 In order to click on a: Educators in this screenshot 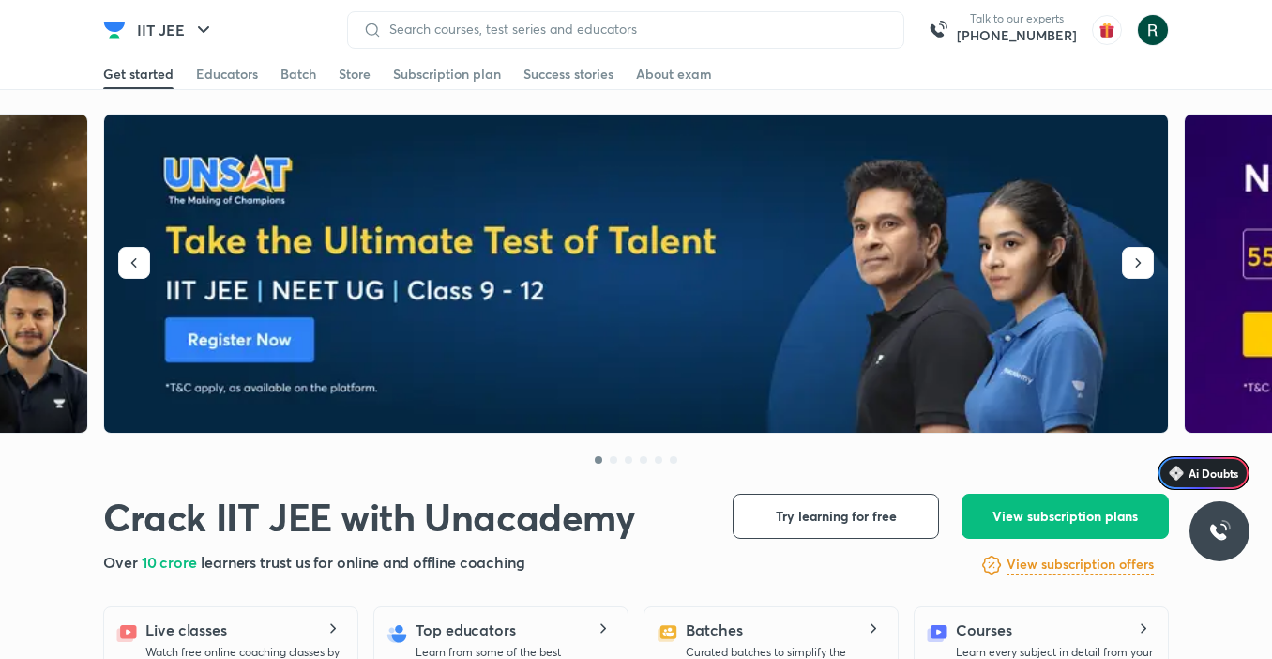, I will do `click(227, 74)`.